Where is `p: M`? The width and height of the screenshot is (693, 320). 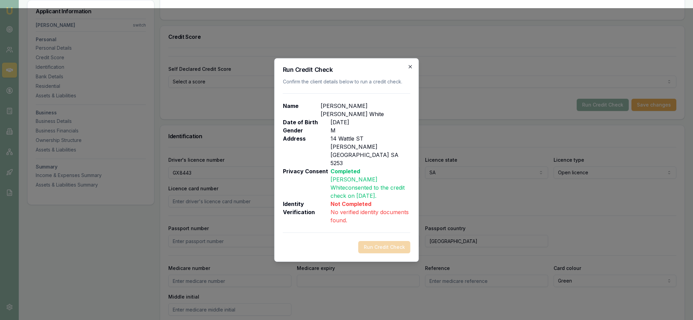 p: M is located at coordinates (333, 130).